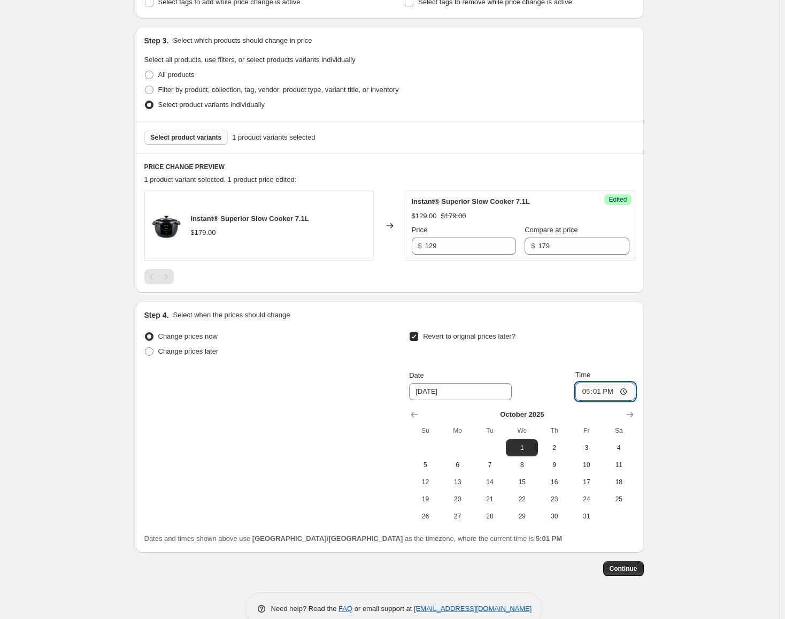 This screenshot has height=619, width=785. What do you see at coordinates (619, 499) in the screenshot?
I see `button: Saturday October 25 2025` at bounding box center [619, 499].